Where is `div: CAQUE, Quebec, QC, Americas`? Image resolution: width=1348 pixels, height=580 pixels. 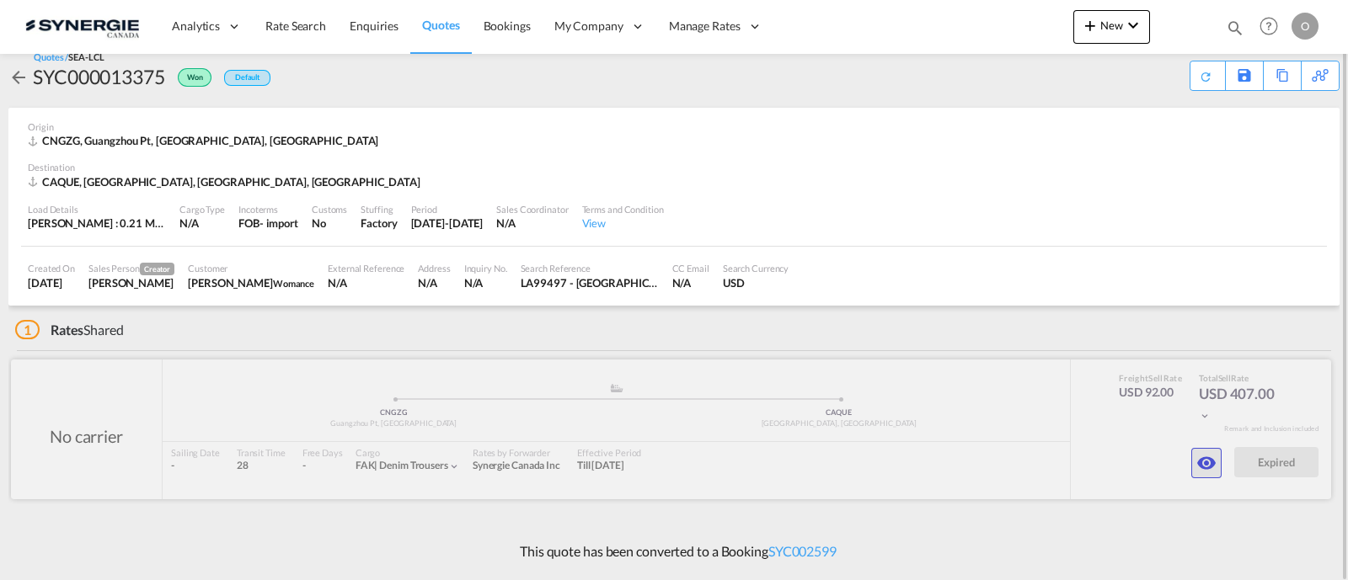 div: CAQUE, Quebec, QC, Americas is located at coordinates (226, 182).